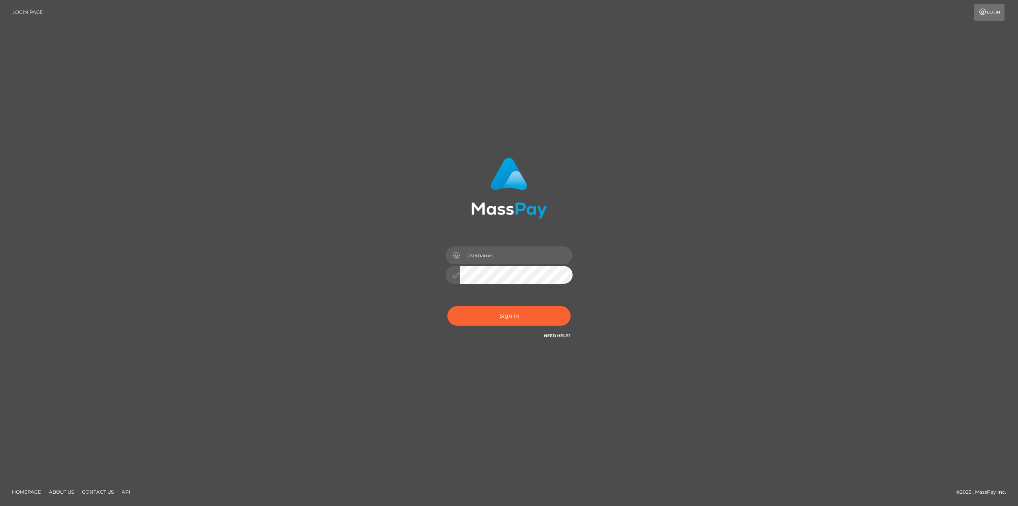 The width and height of the screenshot is (1018, 506). Describe the element at coordinates (984, 492) in the screenshot. I see `div: © 2025 , MassPay Inc.` at that location.